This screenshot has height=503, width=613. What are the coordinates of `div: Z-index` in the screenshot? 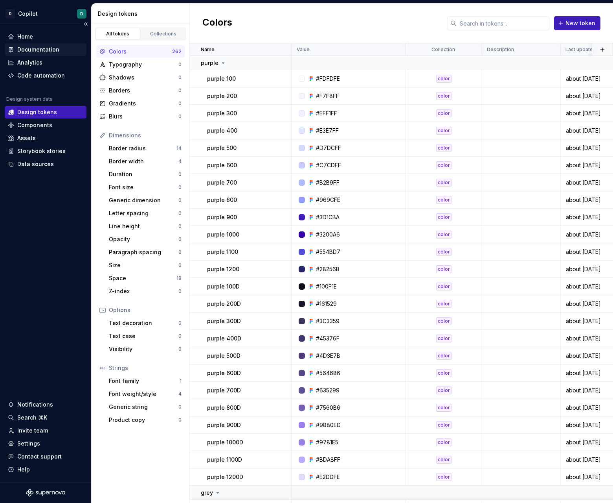 It's located at (144, 291).